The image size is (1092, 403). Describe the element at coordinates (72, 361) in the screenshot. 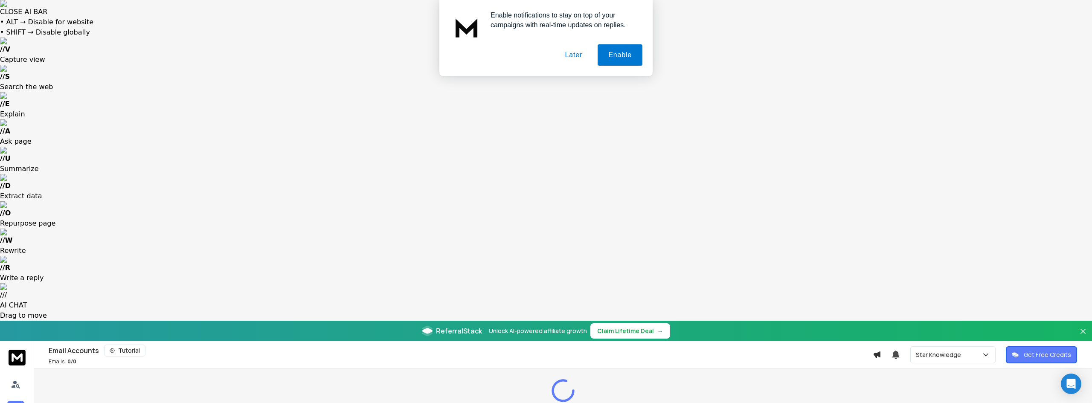

I see `span: 0 / 0` at that location.